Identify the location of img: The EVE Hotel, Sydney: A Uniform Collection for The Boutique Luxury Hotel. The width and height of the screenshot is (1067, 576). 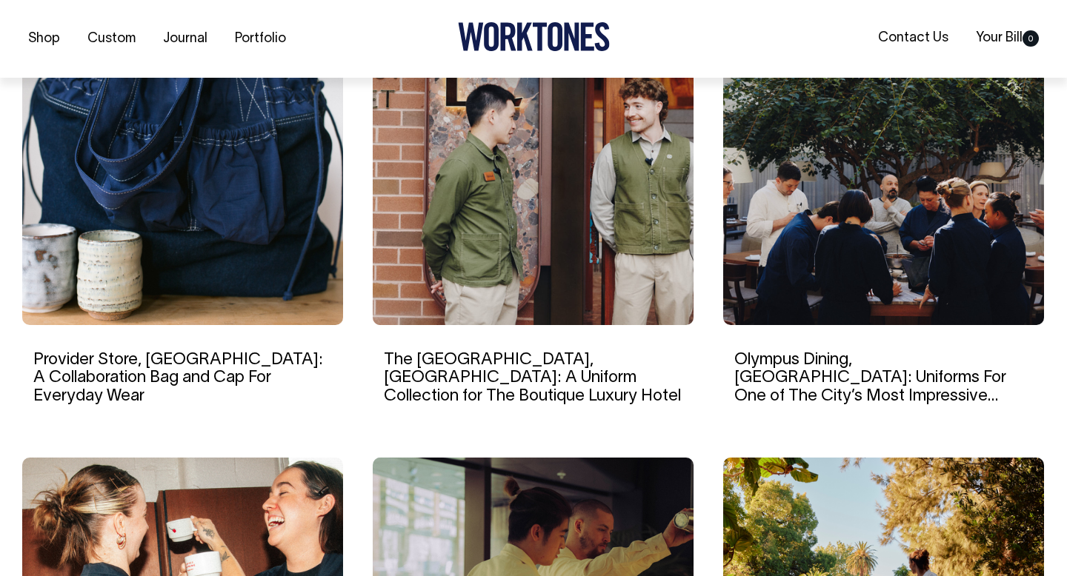
(533, 182).